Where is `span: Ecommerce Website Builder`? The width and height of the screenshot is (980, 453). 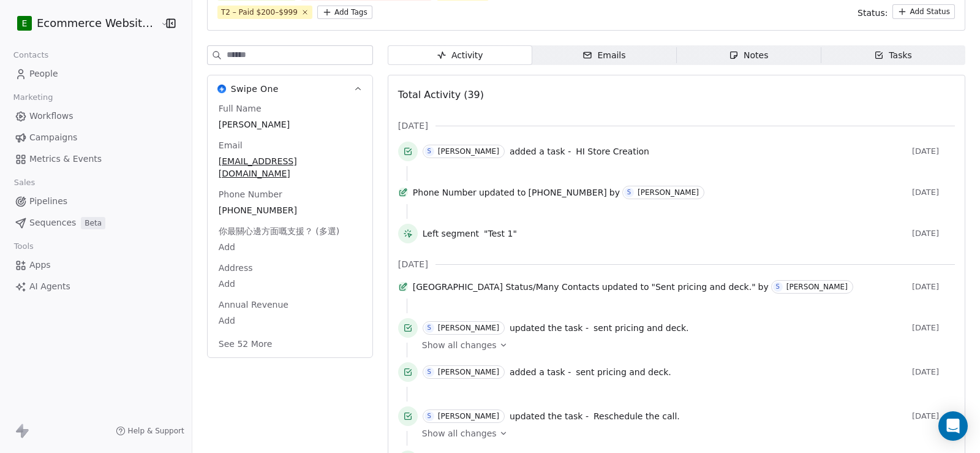 span: Ecommerce Website Builder is located at coordinates (97, 23).